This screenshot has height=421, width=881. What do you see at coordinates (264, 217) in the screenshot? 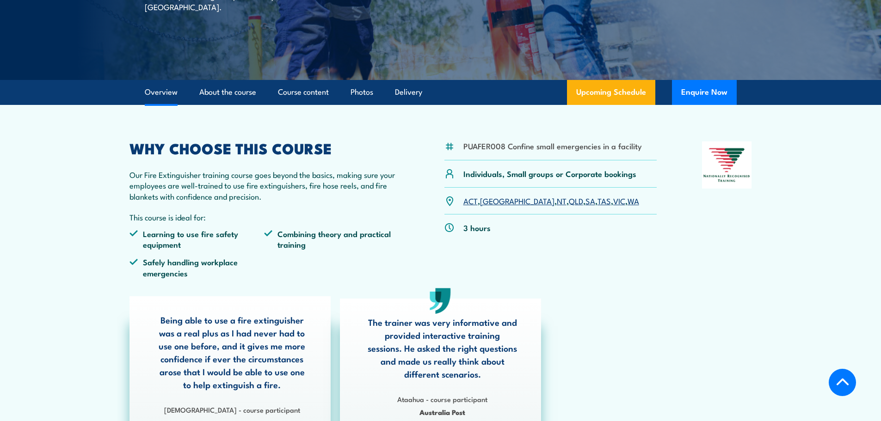
I see `p: This course is ideal for:` at bounding box center [264, 217].